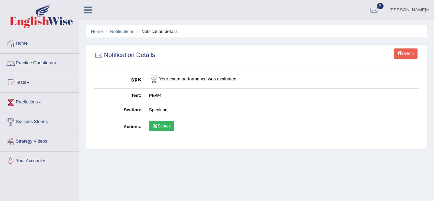 The image size is (434, 201). I want to click on a: Practice Questions, so click(39, 62).